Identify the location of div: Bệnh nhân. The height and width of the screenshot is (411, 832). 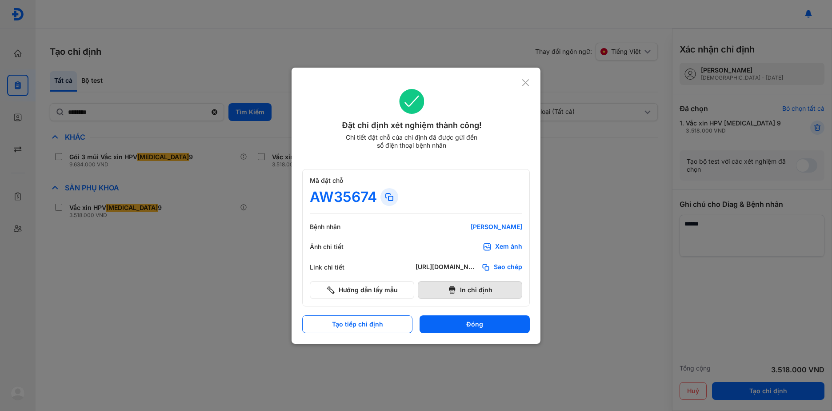
(337, 227).